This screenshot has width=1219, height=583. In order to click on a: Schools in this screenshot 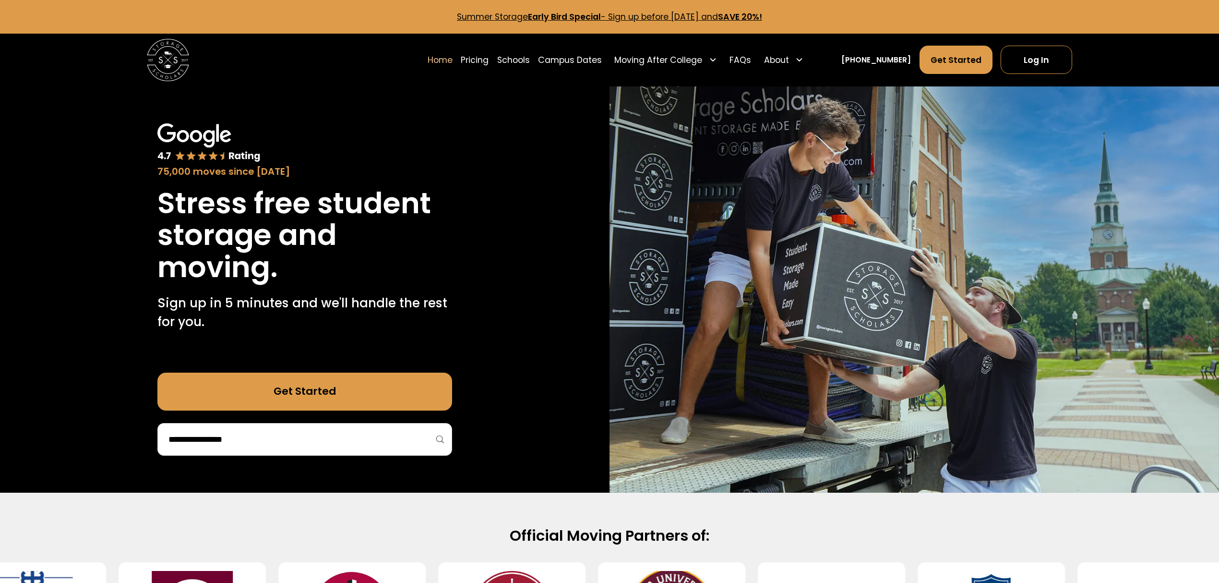, I will do `click(514, 60)`.